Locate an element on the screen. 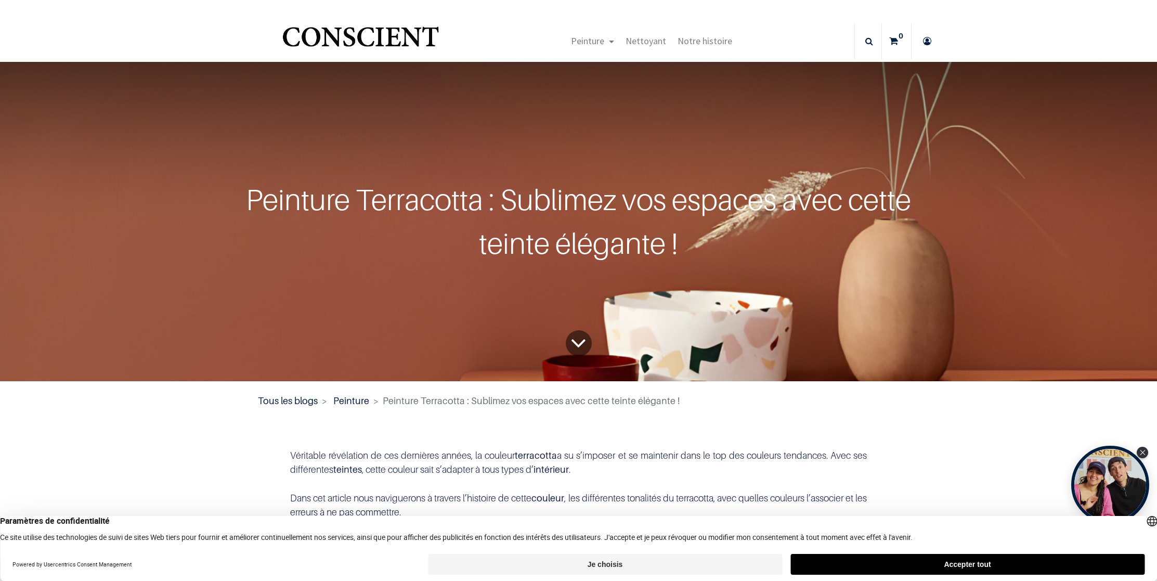 This screenshot has height=581, width=1157. div: Close Tolstoy widget is located at coordinates (1142, 452).